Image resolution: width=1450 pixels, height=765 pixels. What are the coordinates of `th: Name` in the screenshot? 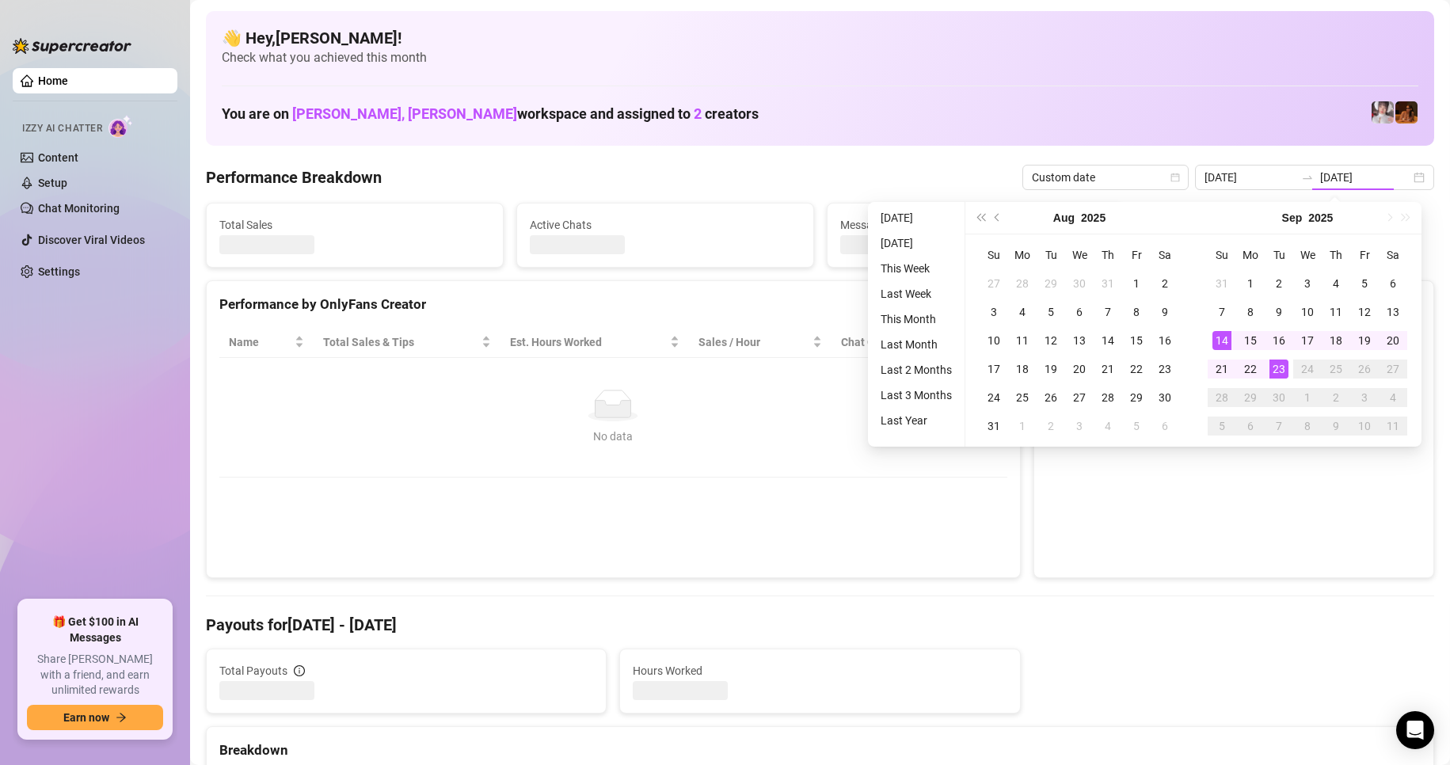 It's located at (266, 342).